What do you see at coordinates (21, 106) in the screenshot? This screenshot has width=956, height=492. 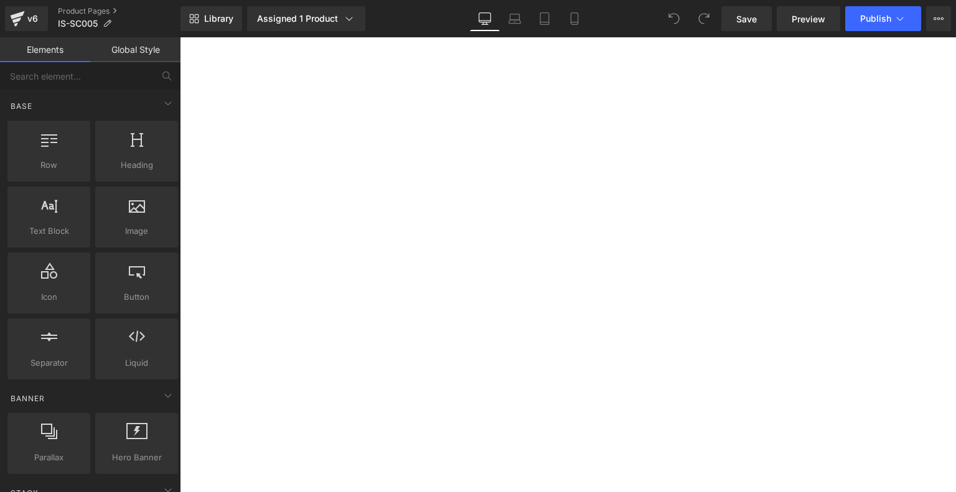 I see `span: Base` at bounding box center [21, 106].